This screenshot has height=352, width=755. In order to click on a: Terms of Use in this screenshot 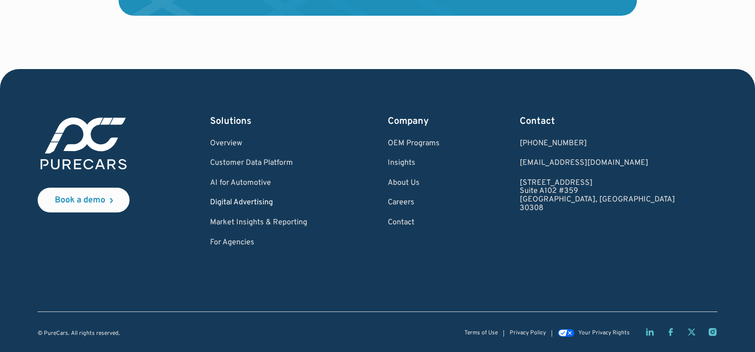, I will do `click(481, 333)`.